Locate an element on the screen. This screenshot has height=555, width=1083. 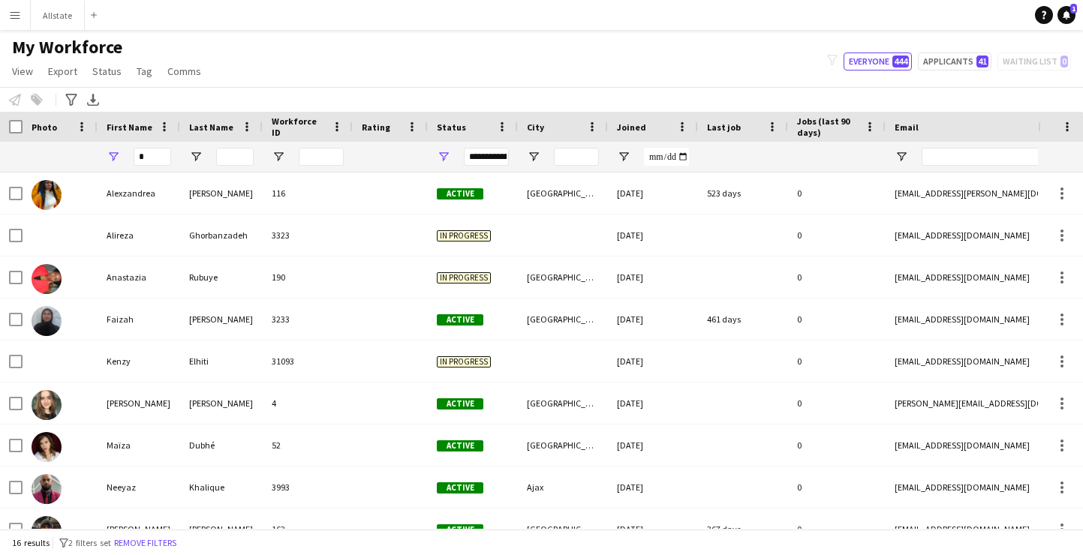
div: 52 is located at coordinates (308, 445).